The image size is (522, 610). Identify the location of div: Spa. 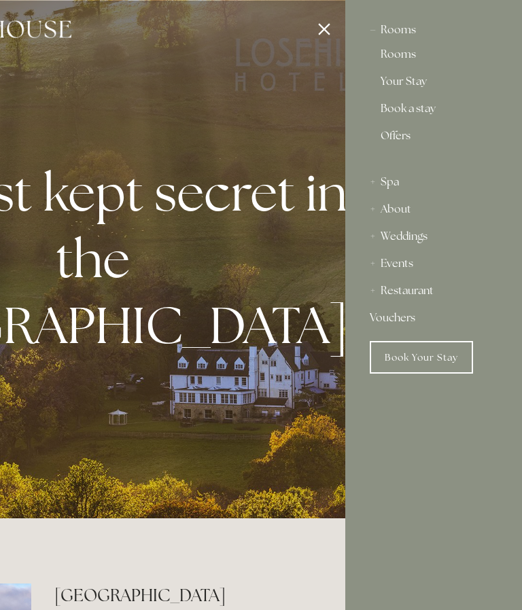
(433, 182).